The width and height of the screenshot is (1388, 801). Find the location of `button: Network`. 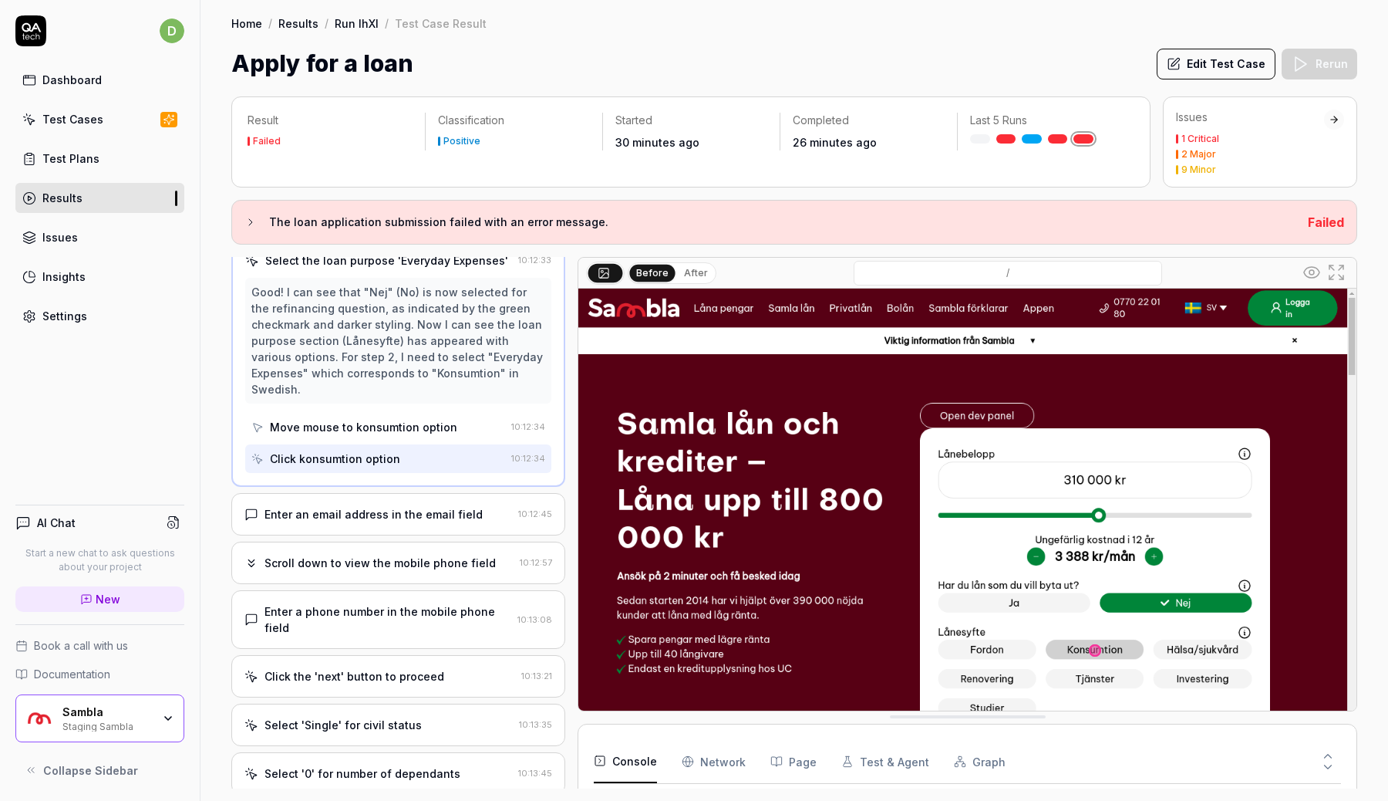

button: Network is located at coordinates (714, 761).